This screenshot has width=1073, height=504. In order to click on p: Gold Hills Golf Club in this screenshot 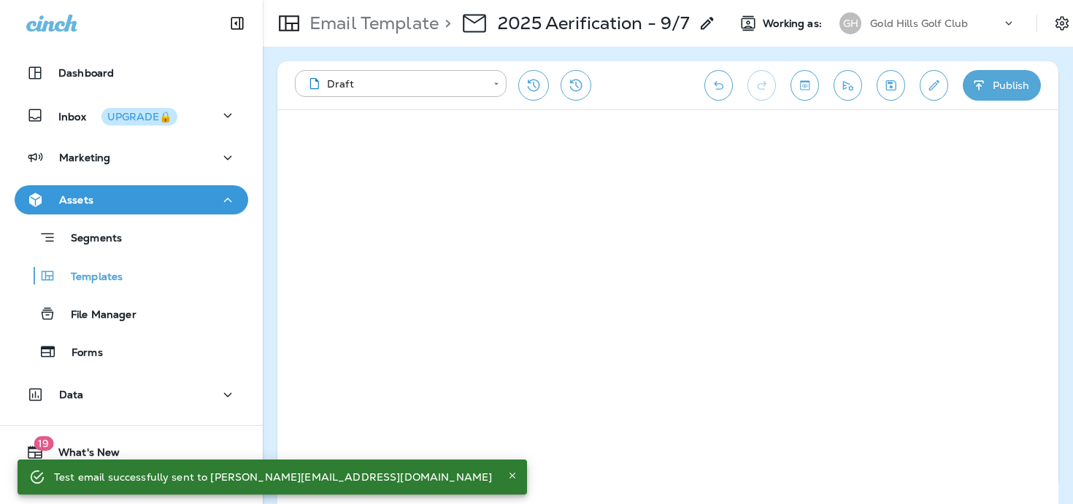, I will do `click(919, 23)`.